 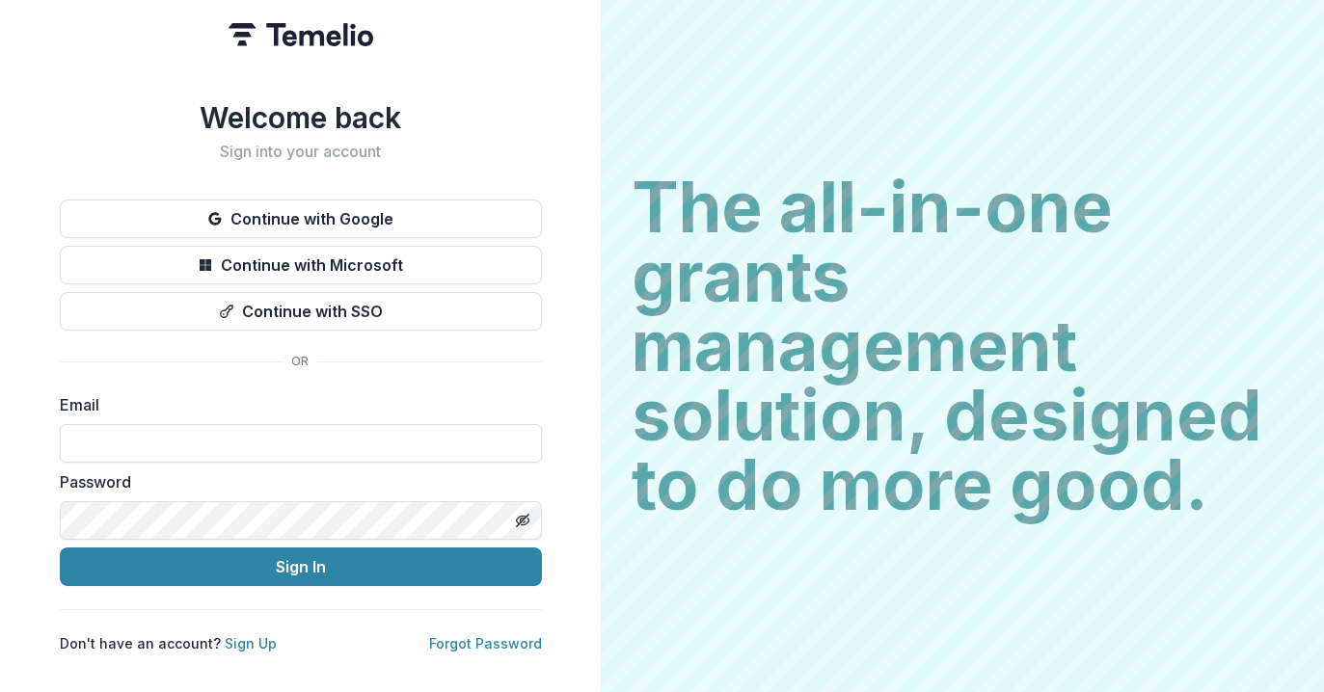 I want to click on label: Password, so click(x=295, y=482).